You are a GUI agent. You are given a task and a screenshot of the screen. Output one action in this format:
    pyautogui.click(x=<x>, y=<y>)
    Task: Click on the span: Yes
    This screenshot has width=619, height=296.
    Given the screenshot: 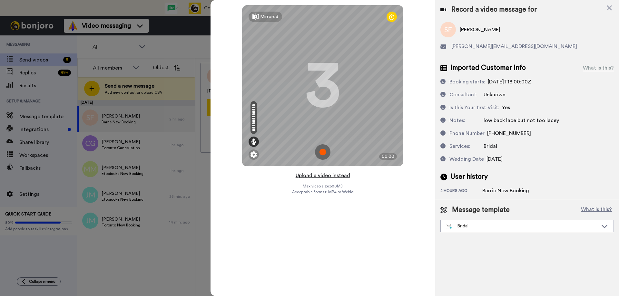 What is the action you would take?
    pyautogui.click(x=506, y=108)
    